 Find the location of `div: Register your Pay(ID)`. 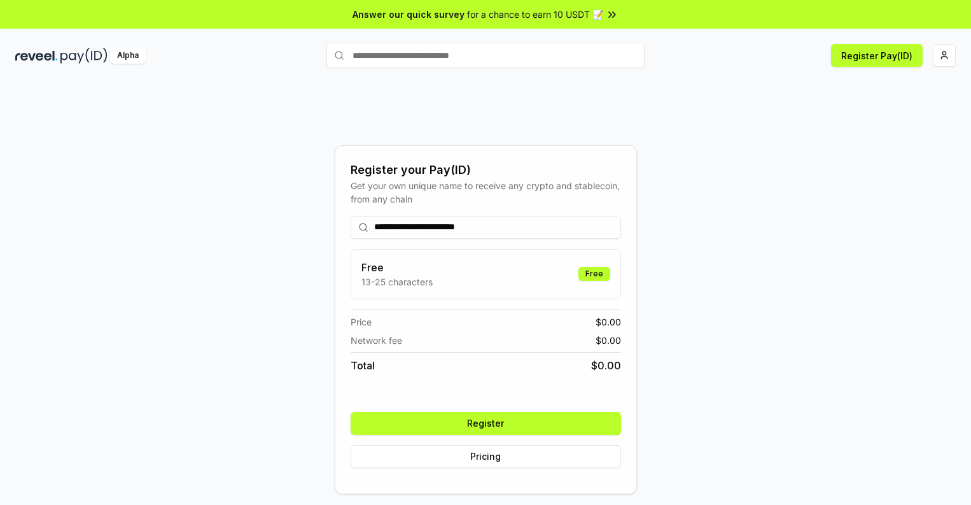

div: Register your Pay(ID) is located at coordinates (485, 170).